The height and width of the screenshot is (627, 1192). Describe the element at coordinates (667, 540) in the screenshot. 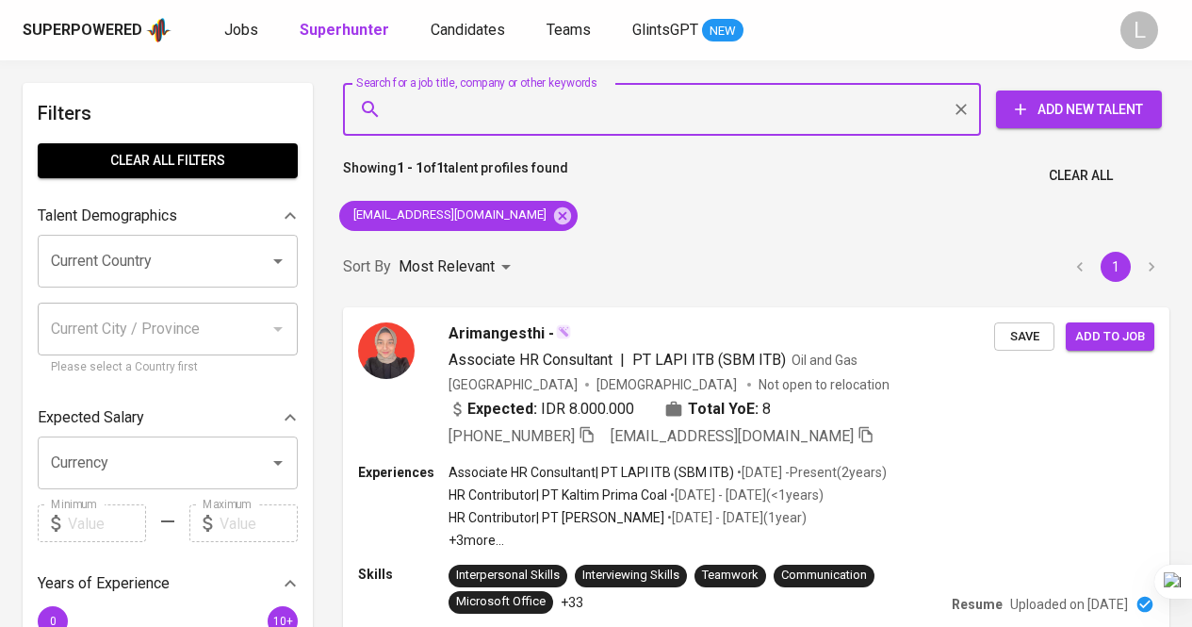

I see `p: +3 more ...` at that location.